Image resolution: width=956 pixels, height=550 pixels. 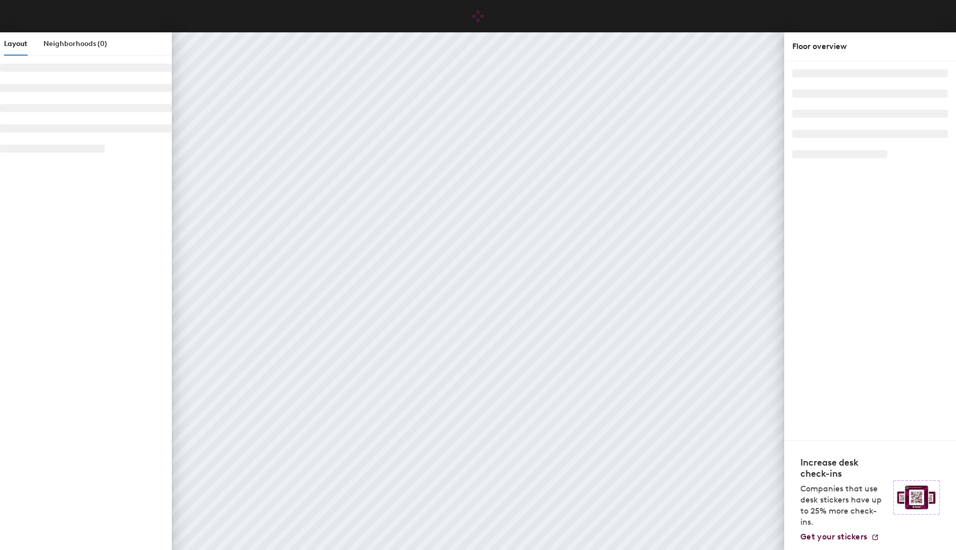 I want to click on div: Floor overview, so click(x=870, y=46).